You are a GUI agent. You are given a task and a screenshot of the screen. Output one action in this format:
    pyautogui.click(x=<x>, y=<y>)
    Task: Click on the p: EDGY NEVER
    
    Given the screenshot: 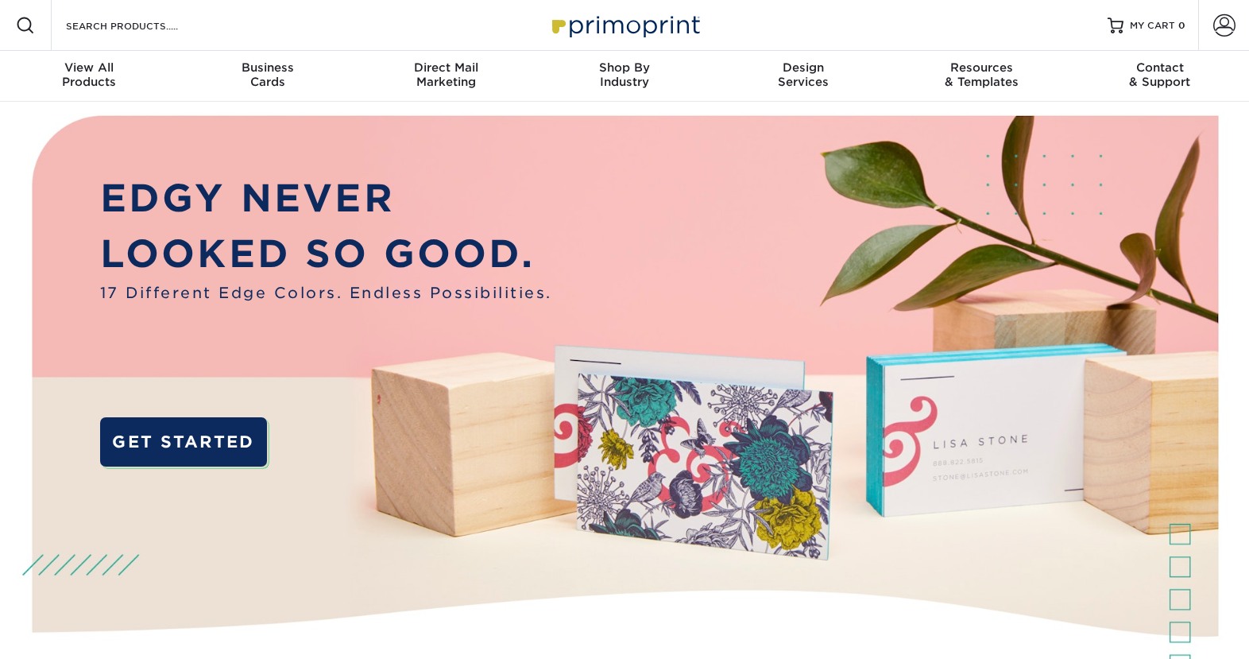 What is the action you would take?
    pyautogui.click(x=326, y=198)
    